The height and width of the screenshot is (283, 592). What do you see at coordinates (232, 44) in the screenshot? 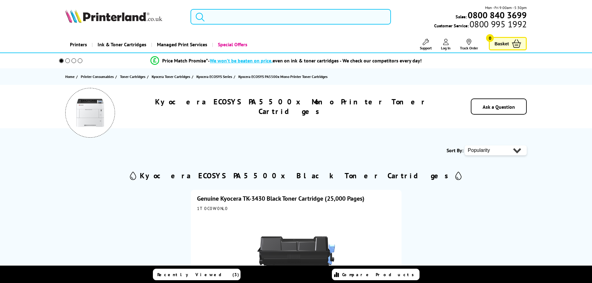
I see `a: Special Offers` at bounding box center [232, 44].